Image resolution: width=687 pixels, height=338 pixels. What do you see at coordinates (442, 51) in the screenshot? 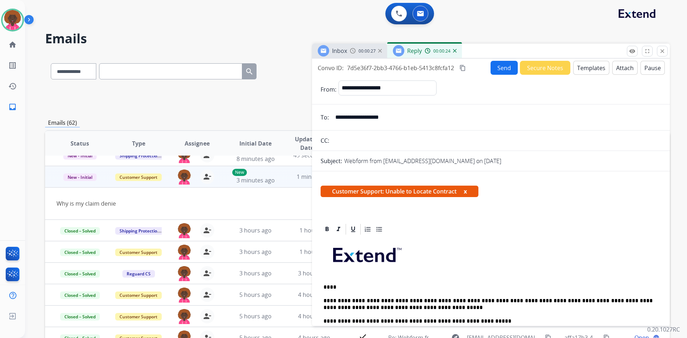
I see `span: 00:00:24` at bounding box center [442, 51].